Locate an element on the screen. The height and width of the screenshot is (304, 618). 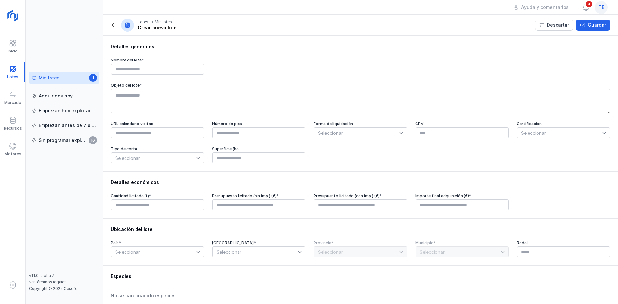
span: 1 is located at coordinates (93, 78).